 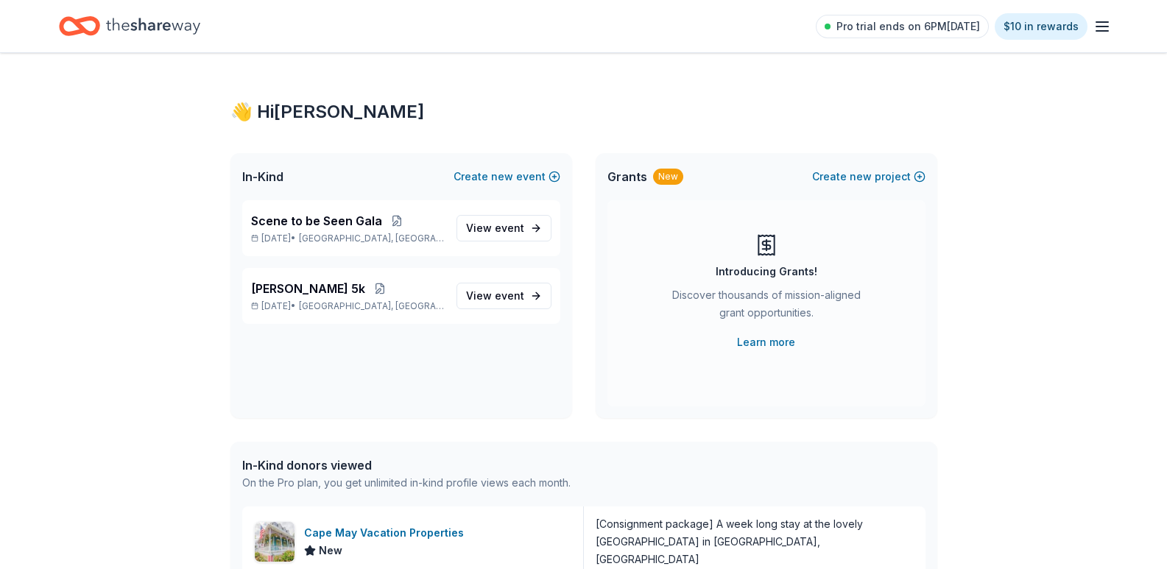 What do you see at coordinates (766, 343) in the screenshot?
I see `a: Learn more` at bounding box center [766, 343].